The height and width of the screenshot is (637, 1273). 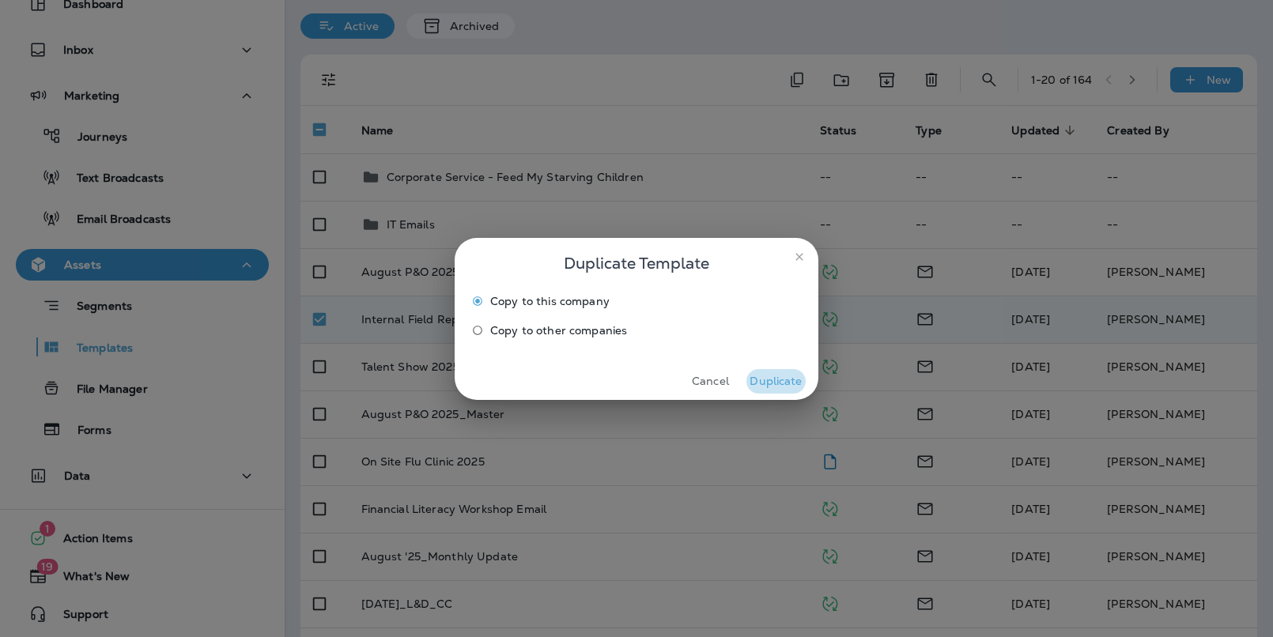 What do you see at coordinates (800, 257) in the screenshot?
I see `button: close` at bounding box center [800, 257].